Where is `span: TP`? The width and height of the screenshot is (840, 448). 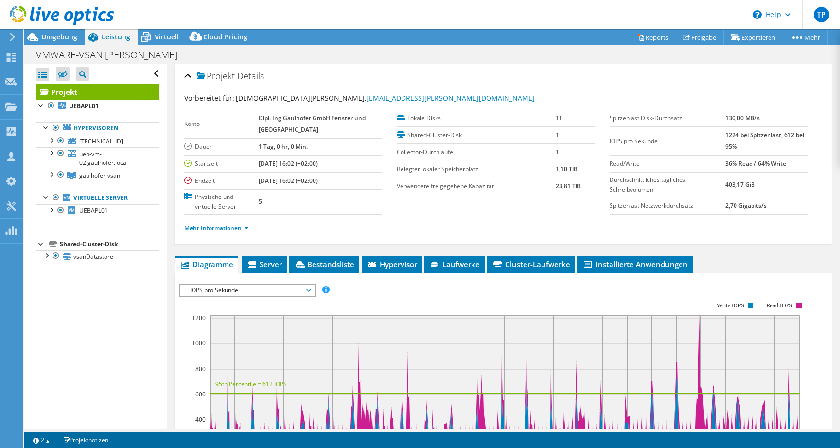
span: TP is located at coordinates (821, 15).